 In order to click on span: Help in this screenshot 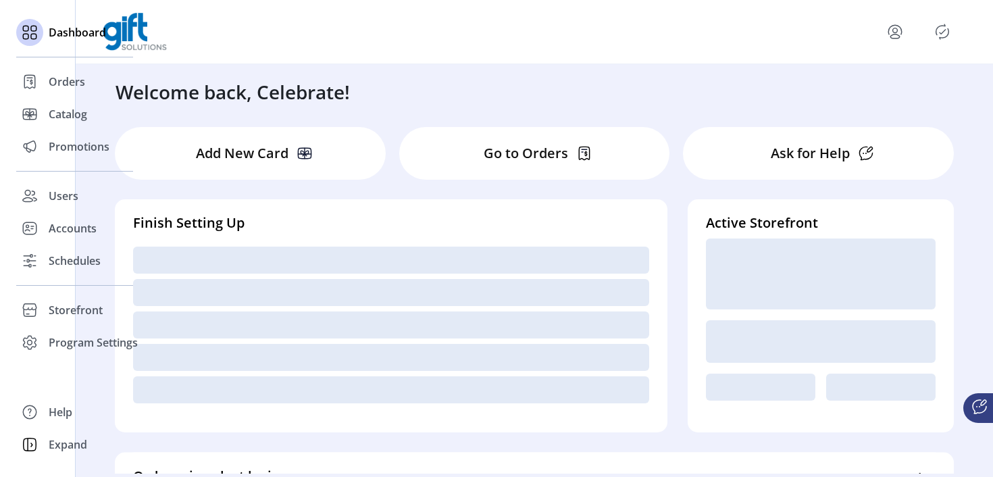, I will do `click(60, 412)`.